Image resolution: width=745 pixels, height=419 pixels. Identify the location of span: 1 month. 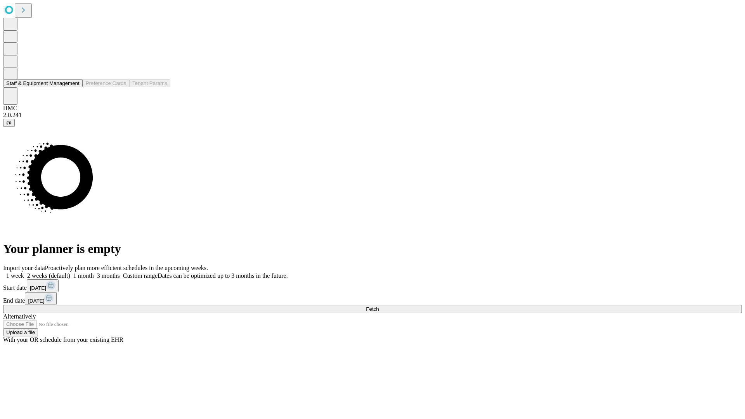
(83, 276).